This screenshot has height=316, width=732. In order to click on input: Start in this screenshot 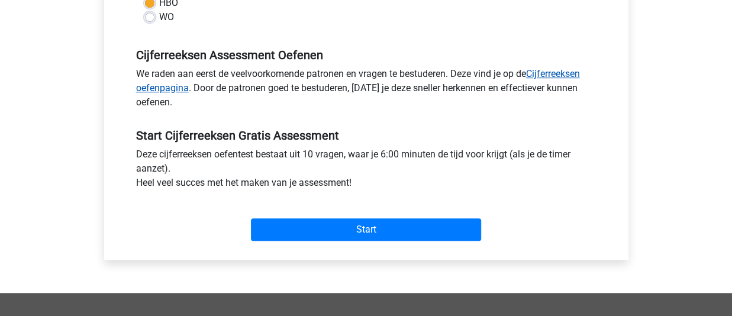, I will do `click(366, 230)`.